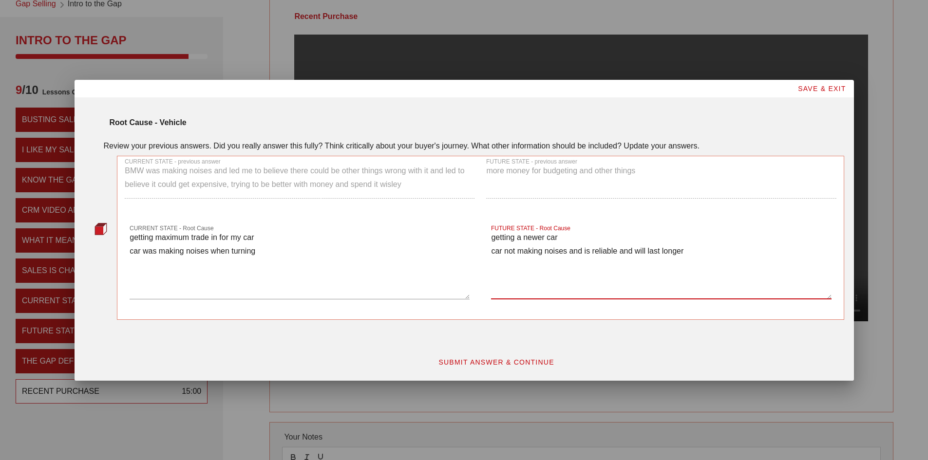  I want to click on span: SUBMIT ANSWER & CONTINUE, so click(496, 363).